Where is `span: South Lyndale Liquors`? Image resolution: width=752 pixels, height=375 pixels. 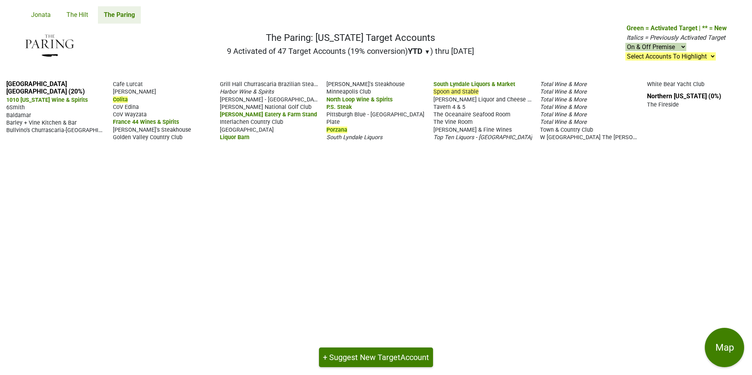 span: South Lyndale Liquors is located at coordinates (355, 137).